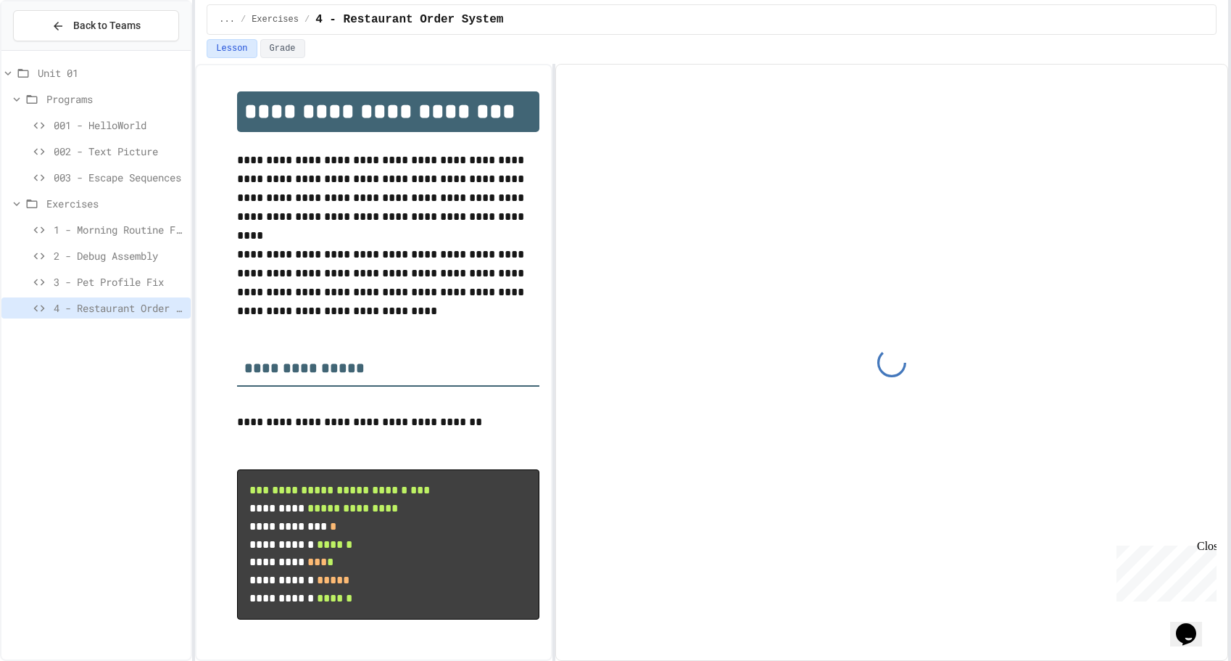 The image size is (1231, 661). I want to click on button: Lesson, so click(231, 49).